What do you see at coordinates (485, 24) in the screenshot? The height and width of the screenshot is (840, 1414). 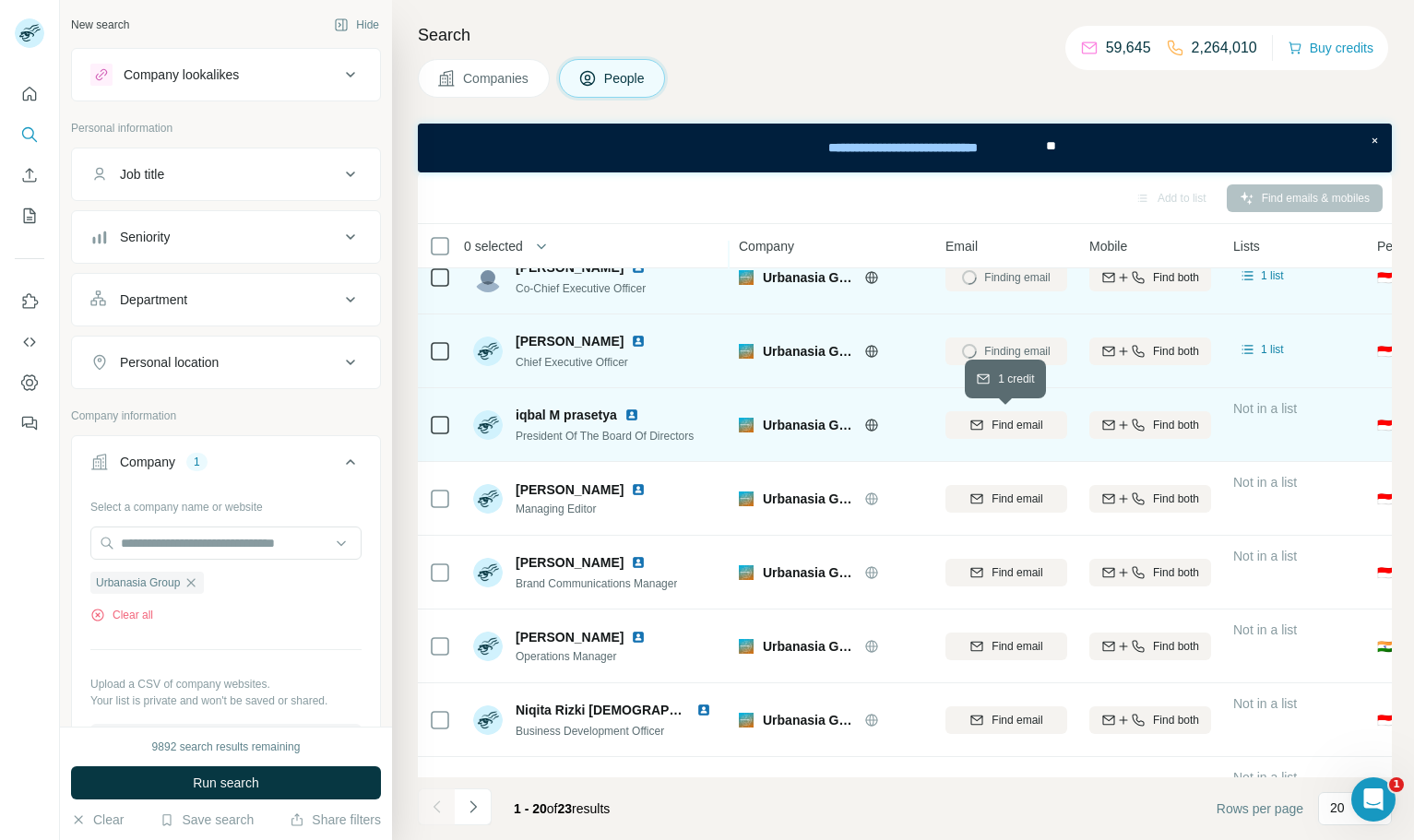 I see `div: Watch our October Product update` at bounding box center [485, 24].